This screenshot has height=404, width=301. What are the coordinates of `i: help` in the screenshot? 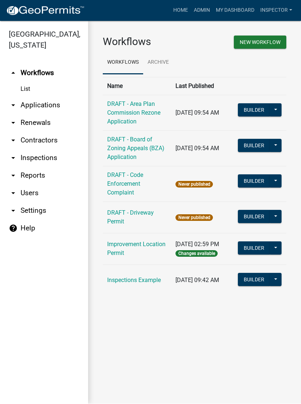 It's located at (13, 229).